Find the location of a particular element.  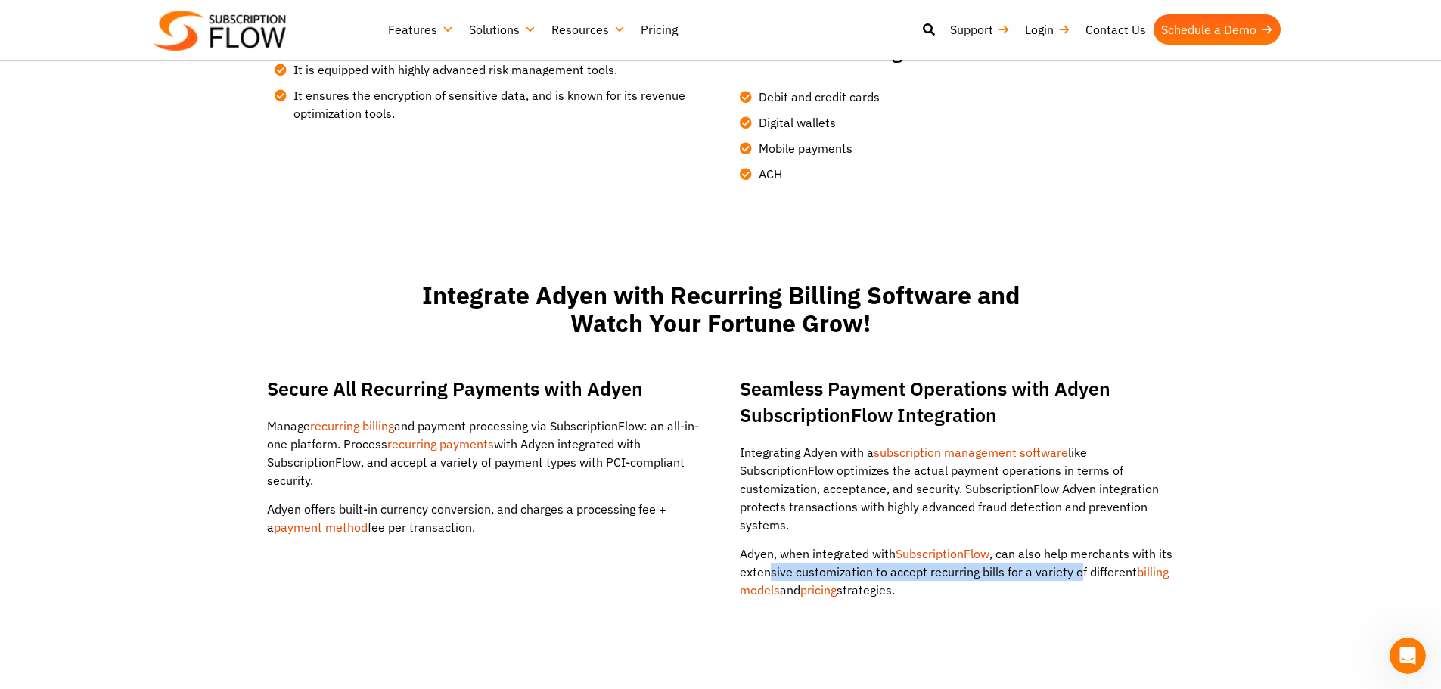

p: Manage and payment processing via SubscriptionFlow: an all-in-one platform. Process with Adyen in... is located at coordinates (484, 453).